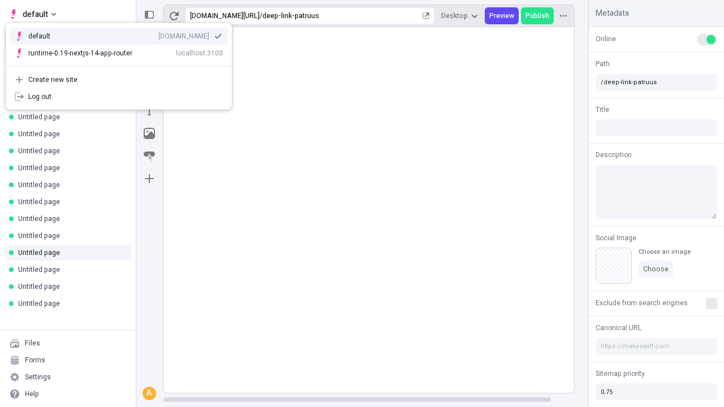 The image size is (724, 407). I want to click on button: Image, so click(149, 133).